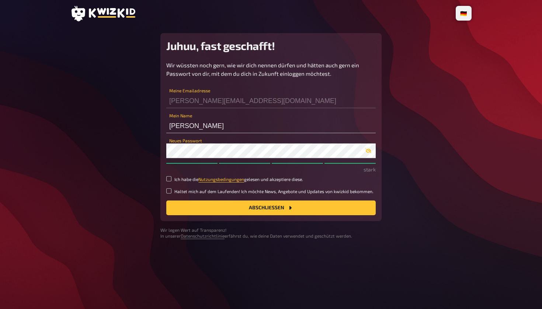 The height and width of the screenshot is (309, 542). I want to click on h2: Juhuu, fast geschafft!, so click(271, 46).